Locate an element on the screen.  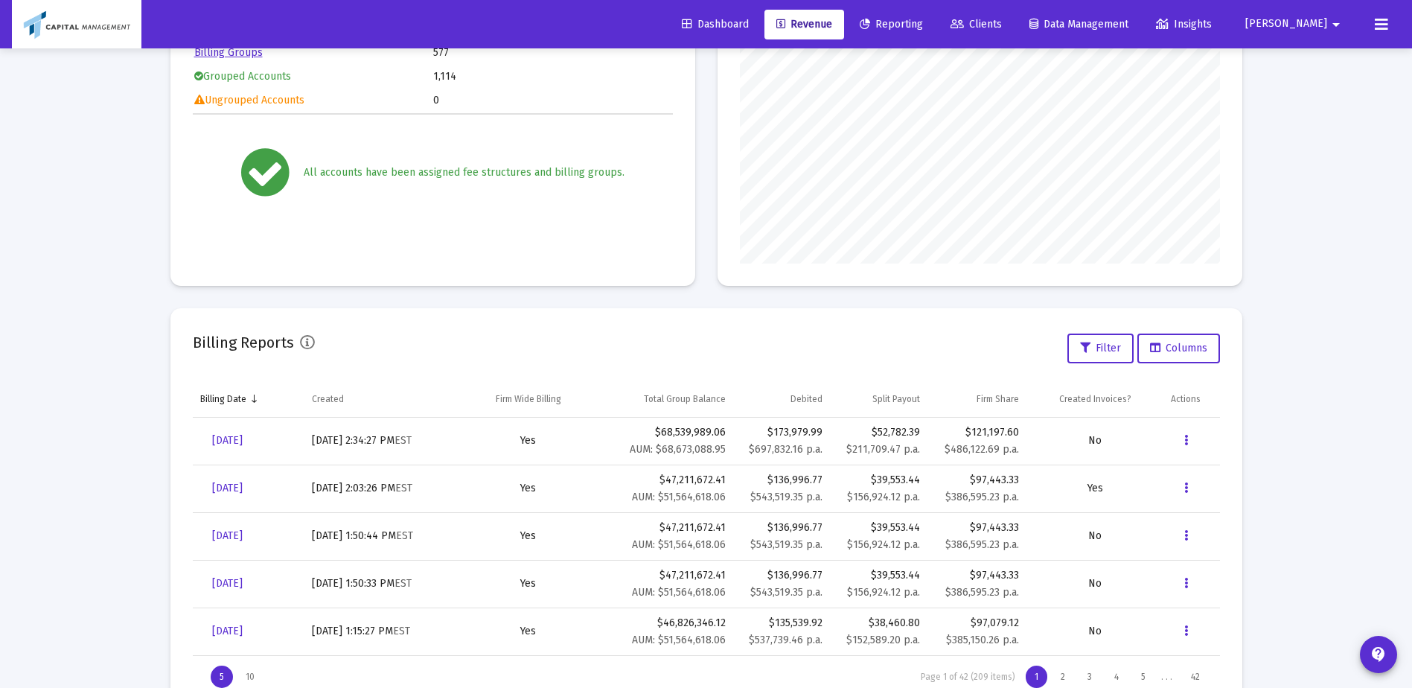
td: Ungrouped Accounts is located at coordinates (313, 100).